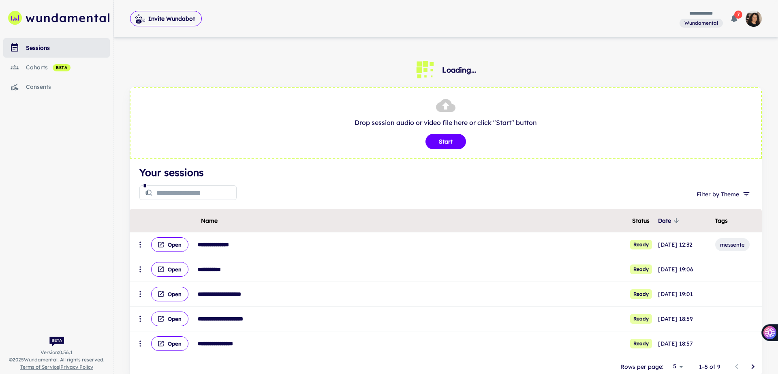  I want to click on span: beta, so click(62, 68).